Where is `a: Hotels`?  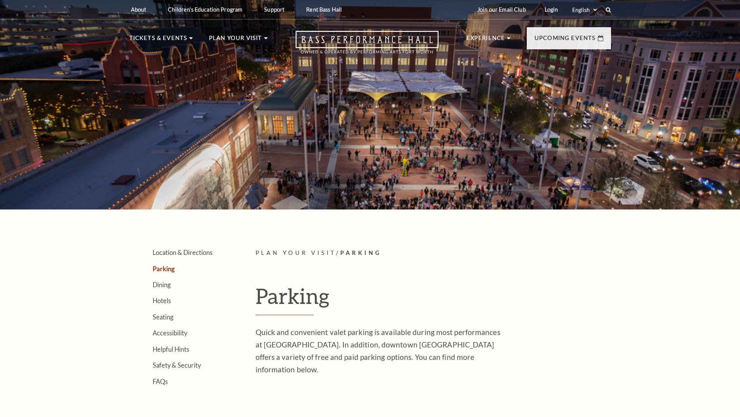
a: Hotels is located at coordinates (162, 300).